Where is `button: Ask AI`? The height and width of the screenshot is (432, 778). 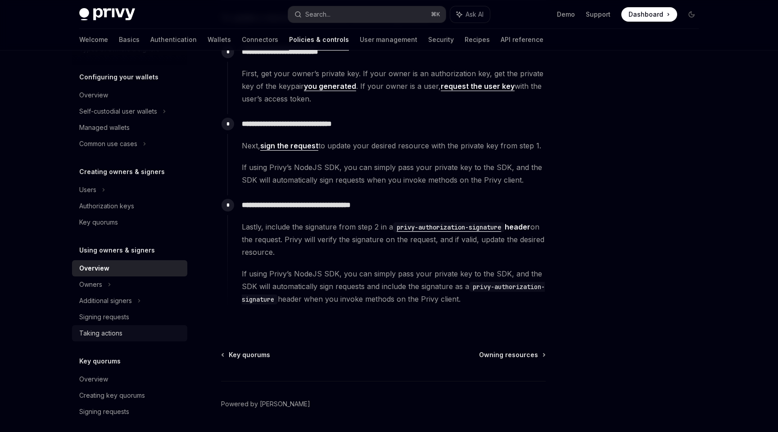
button: Ask AI is located at coordinates (470, 14).